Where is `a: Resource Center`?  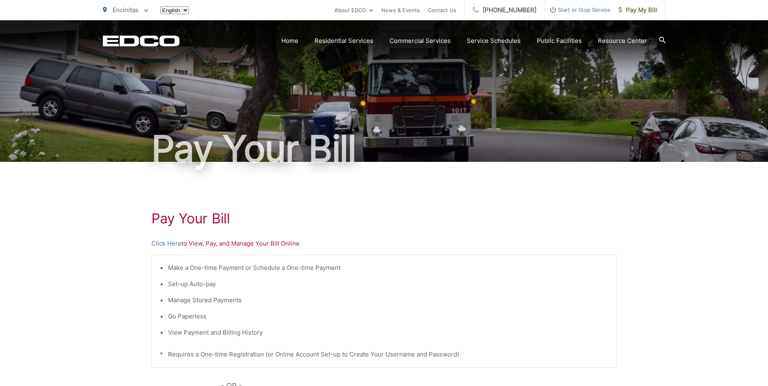
a: Resource Center is located at coordinates (623, 41).